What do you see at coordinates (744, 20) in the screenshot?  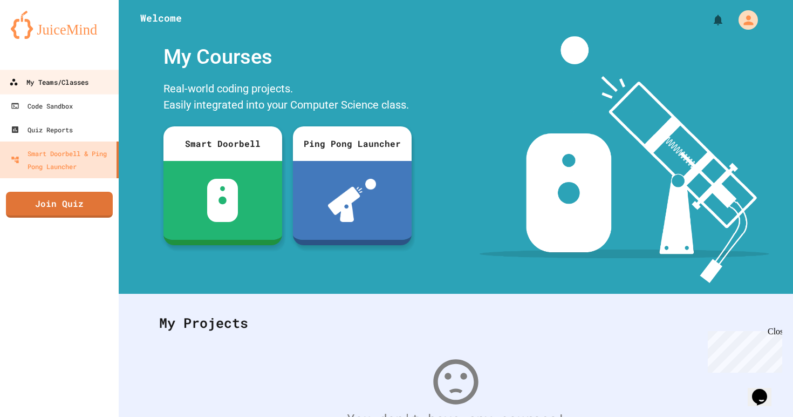 I see `div: My Account` at bounding box center [744, 20].